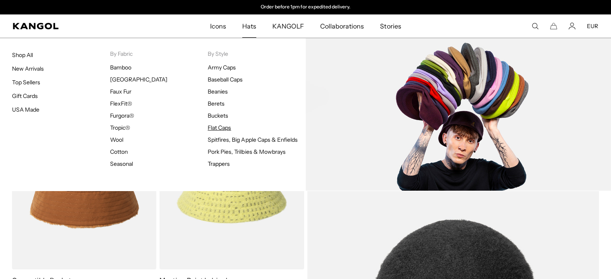 The width and height of the screenshot is (611, 279). What do you see at coordinates (305, 7) in the screenshot?
I see `slideshow-component: Announcement bar` at bounding box center [305, 7].